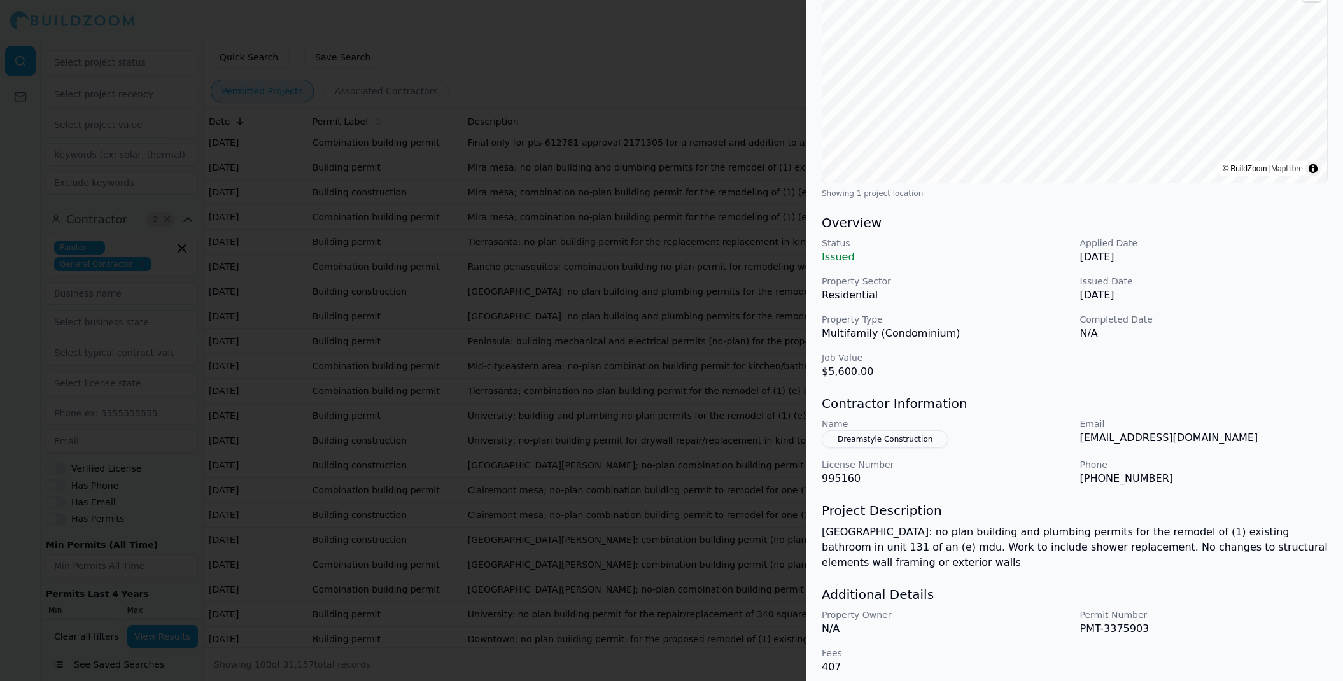  What do you see at coordinates (1074, 594) in the screenshot?
I see `h3: Additional Details` at bounding box center [1074, 594].